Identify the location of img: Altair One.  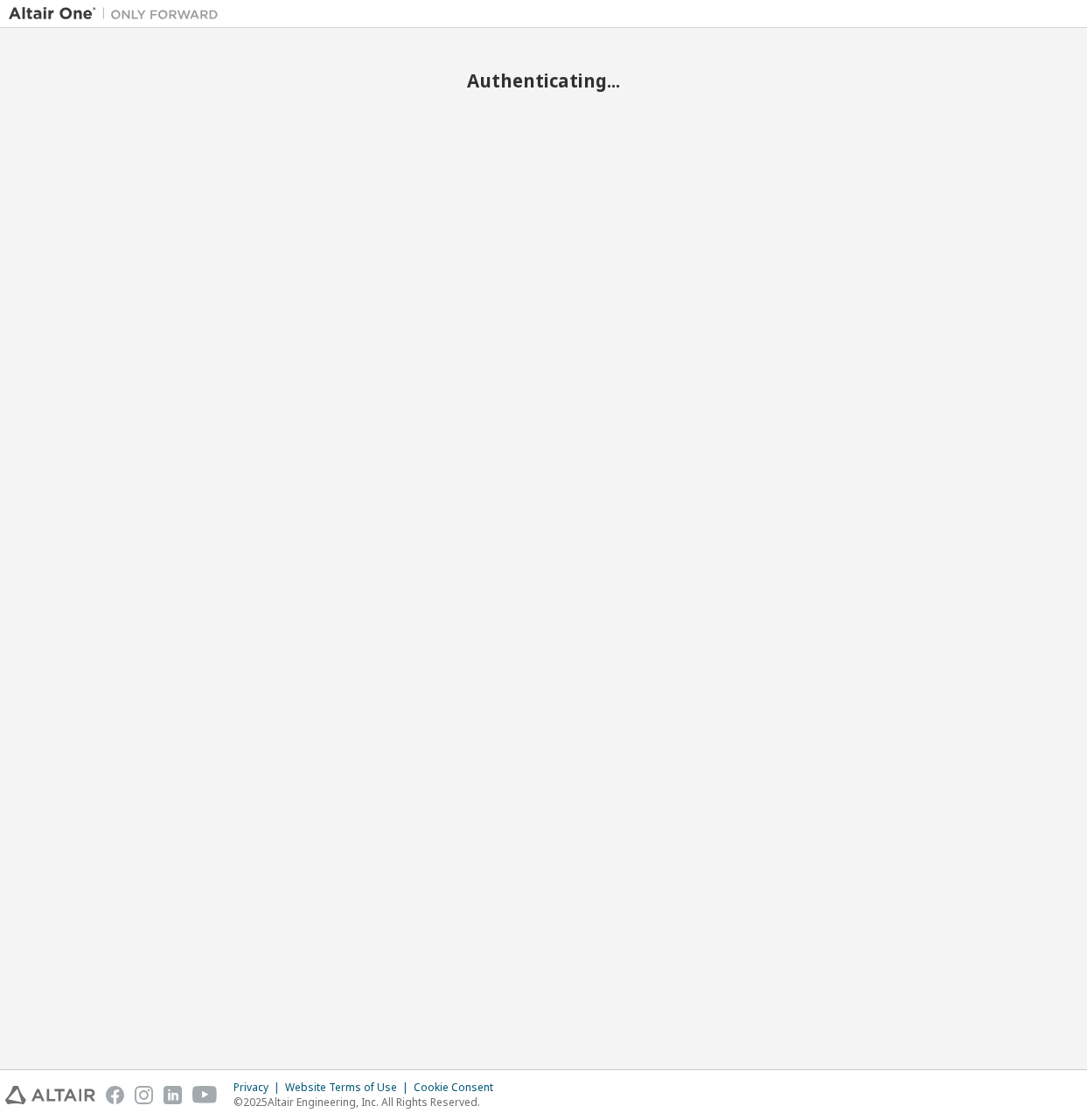
(118, 14).